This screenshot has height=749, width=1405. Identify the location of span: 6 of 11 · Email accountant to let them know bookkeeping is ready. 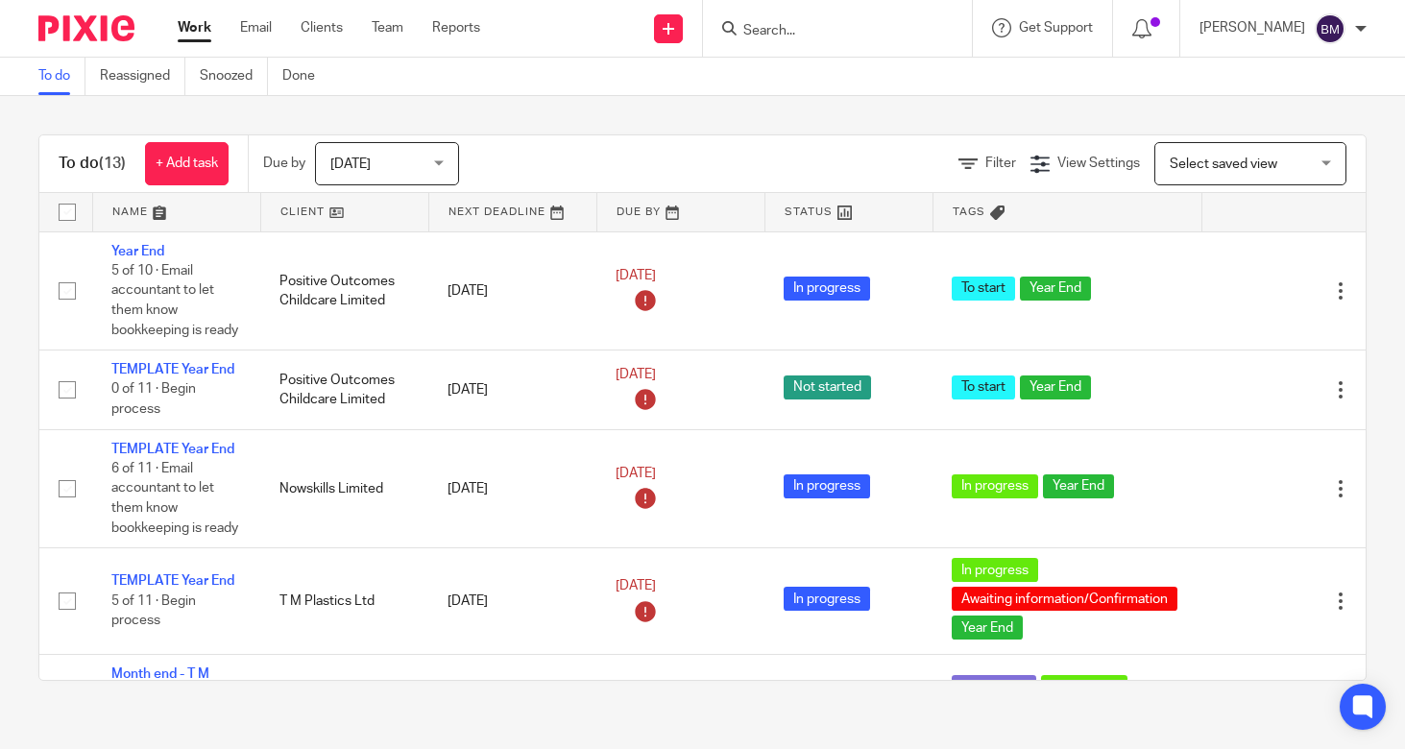
(175, 498).